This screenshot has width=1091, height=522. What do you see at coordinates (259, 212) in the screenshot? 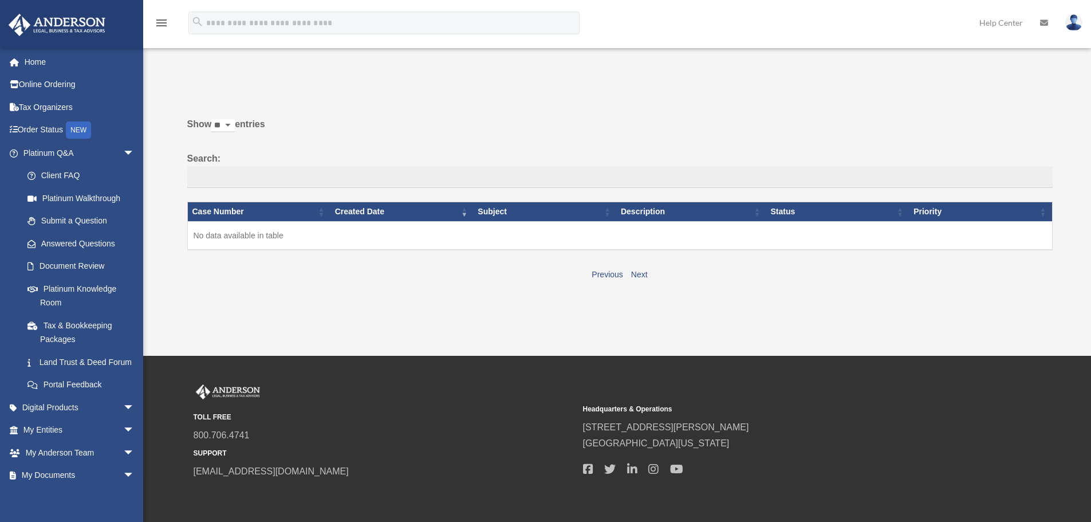
I see `th: Case Number: activate to sort column ascending` at bounding box center [259, 212].